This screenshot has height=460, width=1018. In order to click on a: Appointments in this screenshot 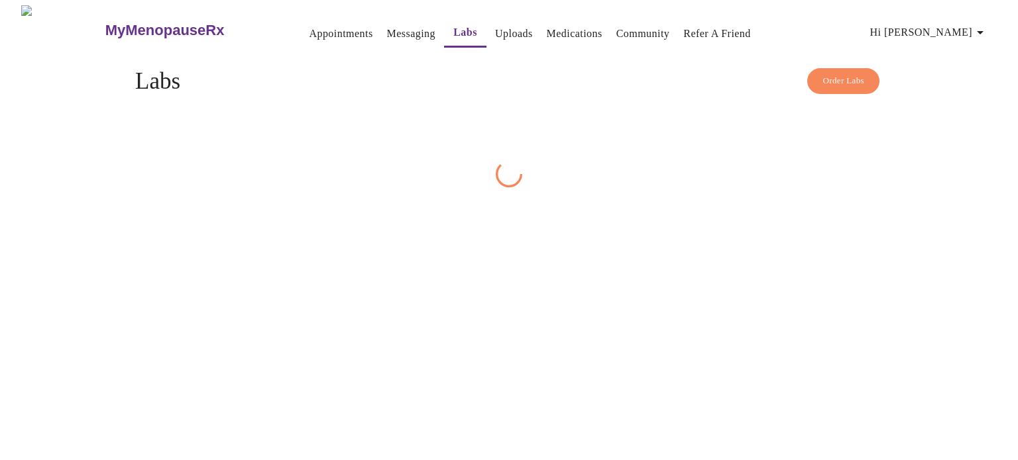, I will do `click(341, 34)`.